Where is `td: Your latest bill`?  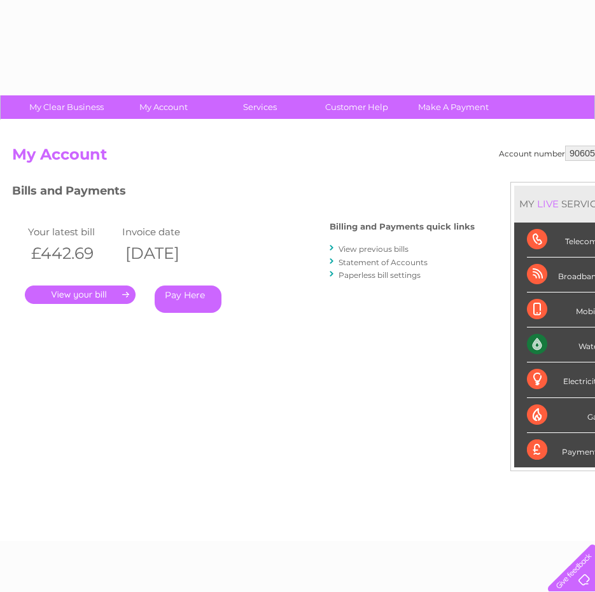
td: Your latest bill is located at coordinates (72, 232).